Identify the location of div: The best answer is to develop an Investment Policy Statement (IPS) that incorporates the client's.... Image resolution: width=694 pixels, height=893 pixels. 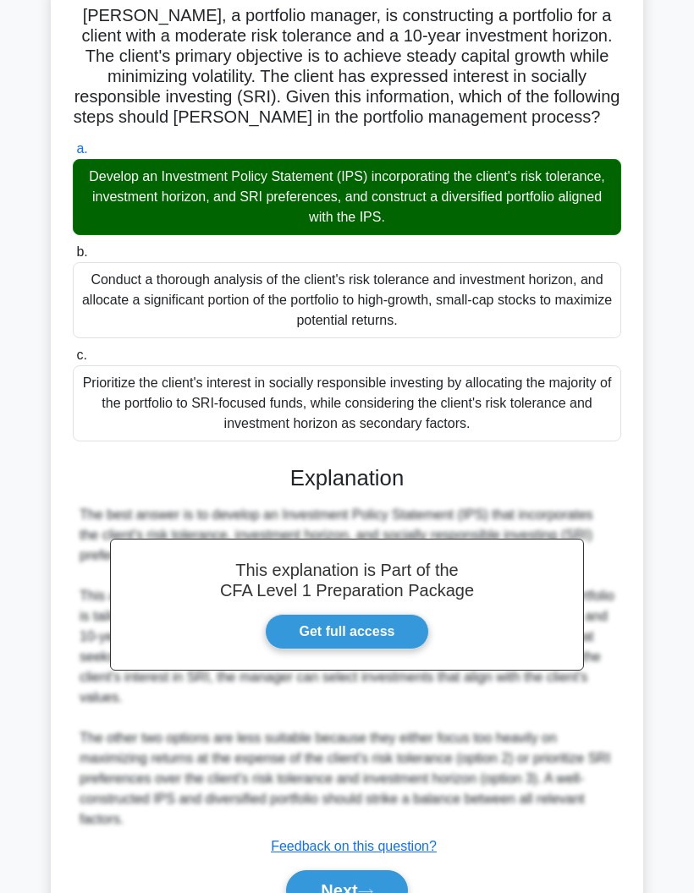
(347, 667).